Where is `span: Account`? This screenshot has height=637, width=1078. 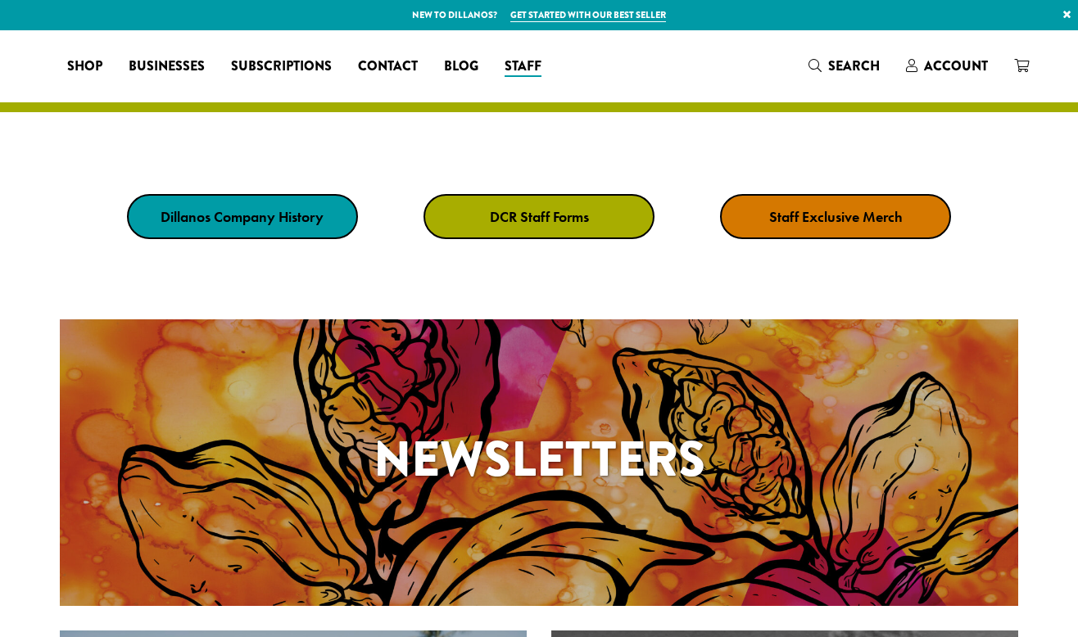
span: Account is located at coordinates (956, 66).